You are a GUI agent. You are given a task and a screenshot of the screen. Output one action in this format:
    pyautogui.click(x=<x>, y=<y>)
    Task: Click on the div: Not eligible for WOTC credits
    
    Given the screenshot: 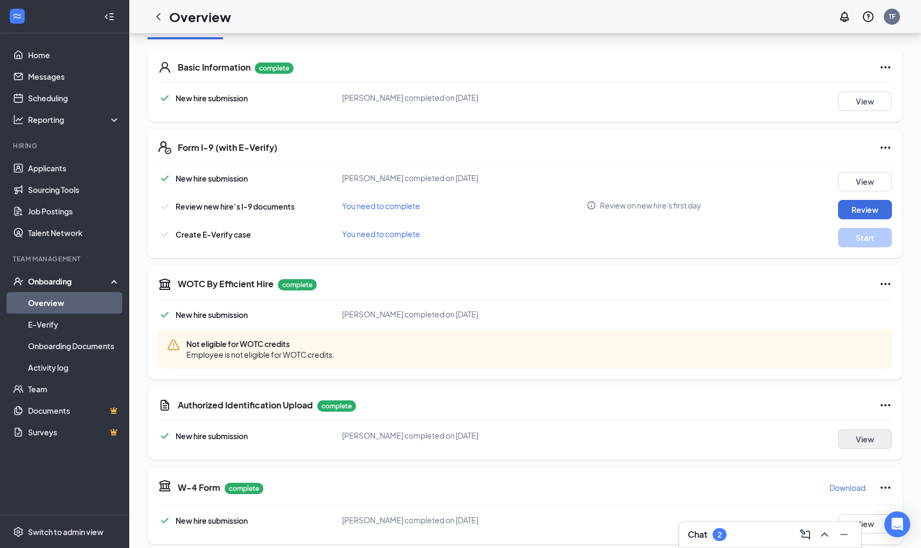 What is the action you would take?
    pyautogui.click(x=525, y=349)
    